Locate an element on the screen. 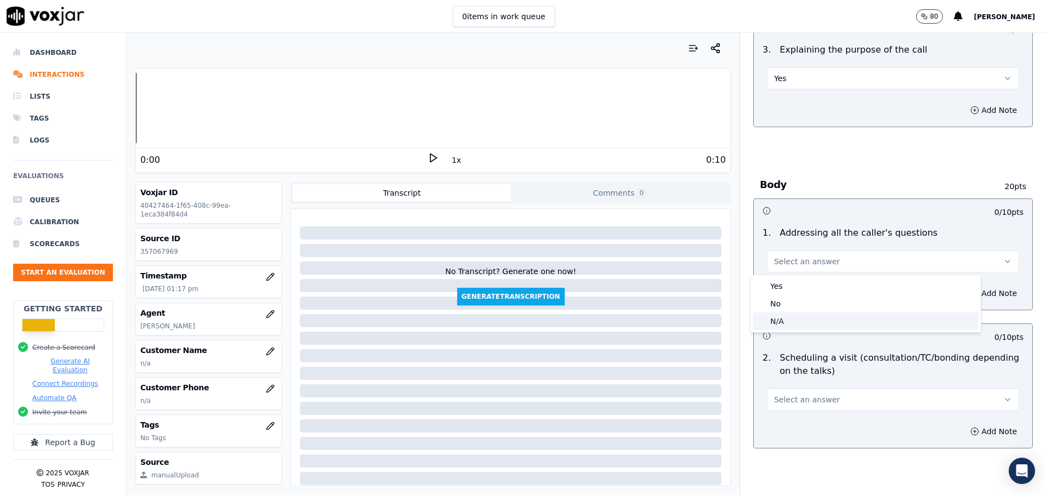  li: Tags is located at coordinates (63, 118).